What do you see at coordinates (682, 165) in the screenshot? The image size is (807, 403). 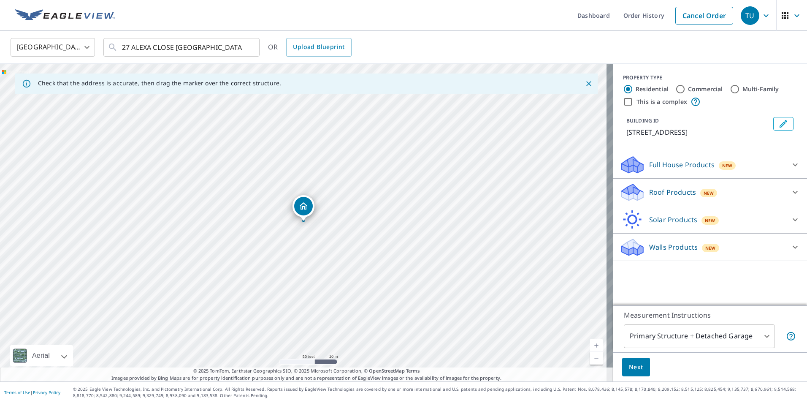 I see `p: Full House Products` at bounding box center [682, 165].